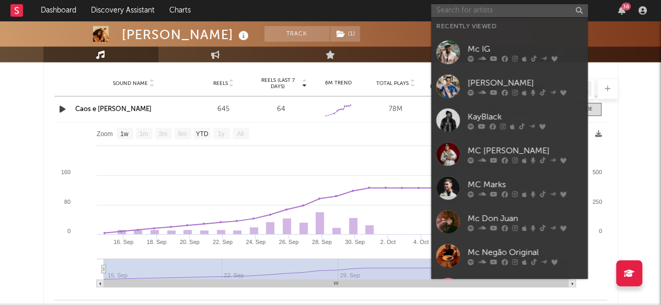  I want to click on text: 3m, so click(162, 134).